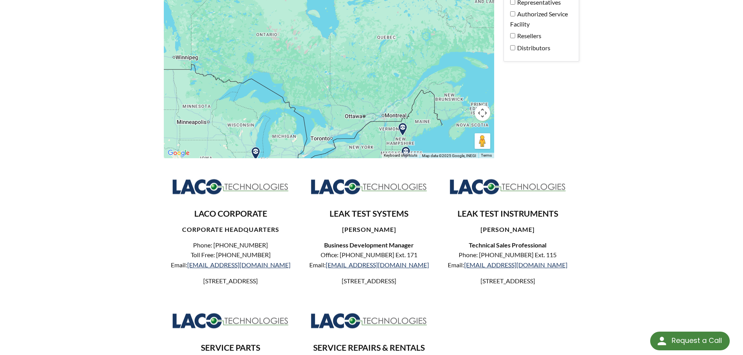  I want to click on button: Drag Pegman onto the map to open Street View, so click(482, 141).